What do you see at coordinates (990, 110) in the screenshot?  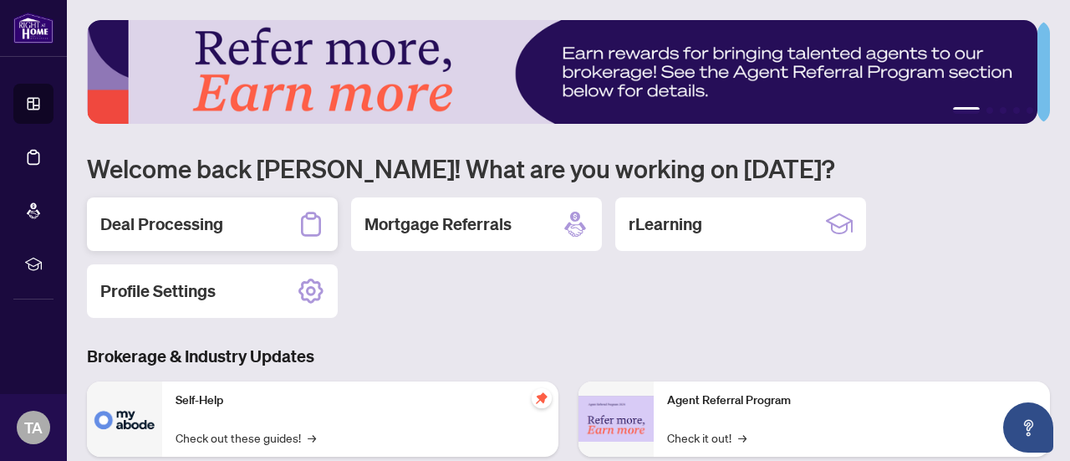 I see `button: 2` at bounding box center [990, 110].